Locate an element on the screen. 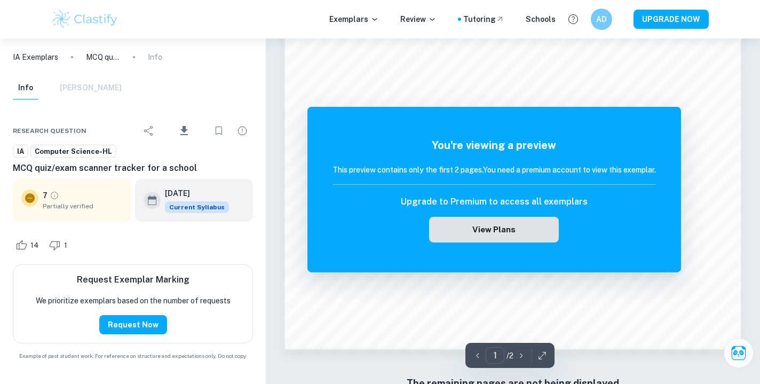 The height and width of the screenshot is (384, 760). button: View Plans is located at coordinates (494, 229).